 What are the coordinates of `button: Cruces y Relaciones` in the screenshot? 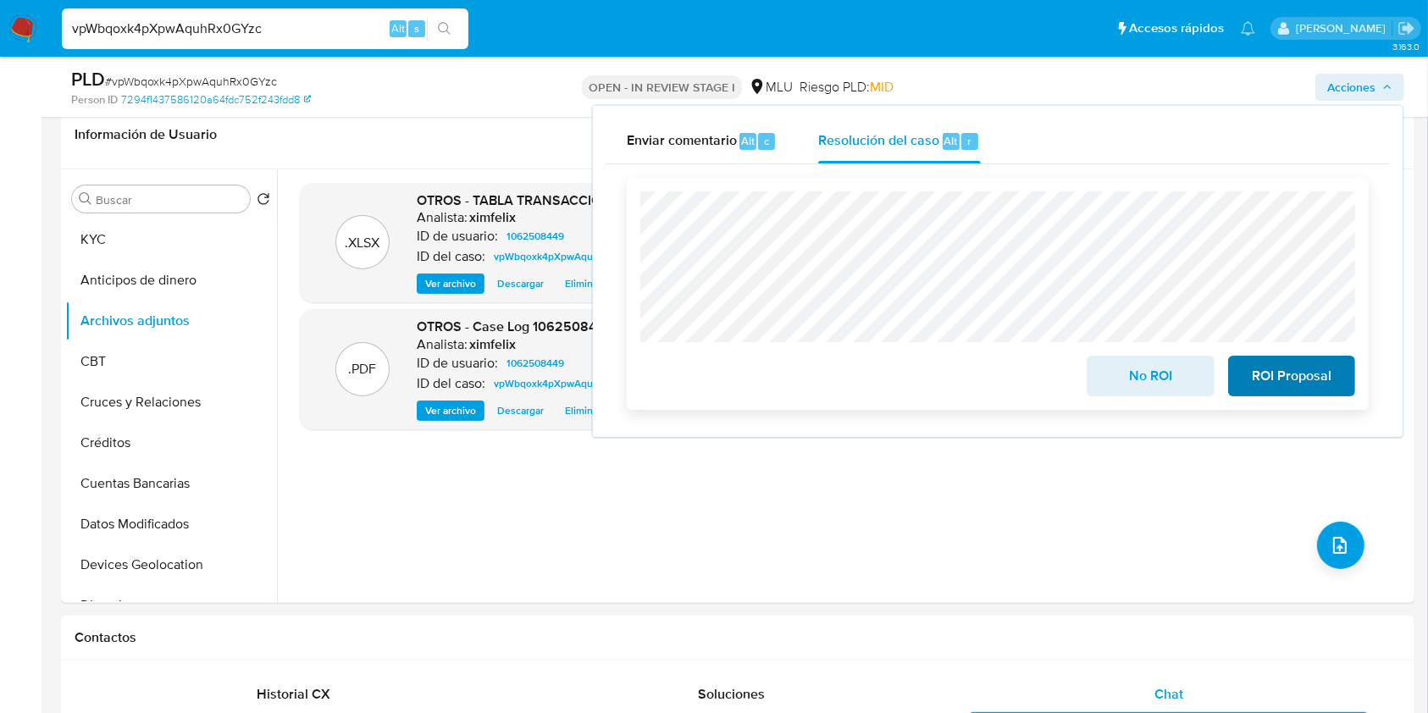 It's located at (171, 402).